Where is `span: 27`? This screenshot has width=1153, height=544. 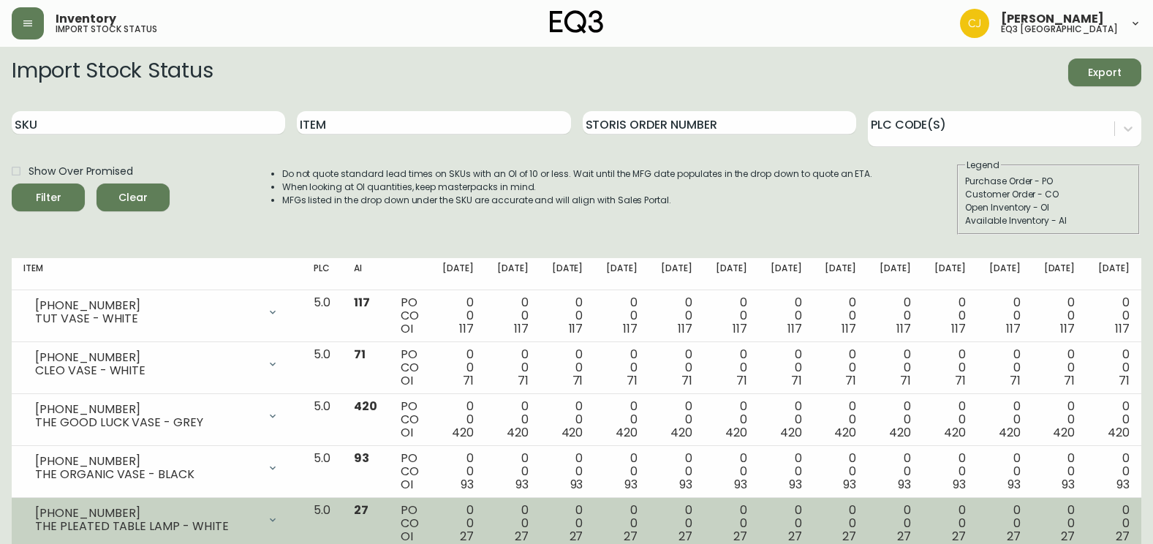 span: 27 is located at coordinates (361, 510).